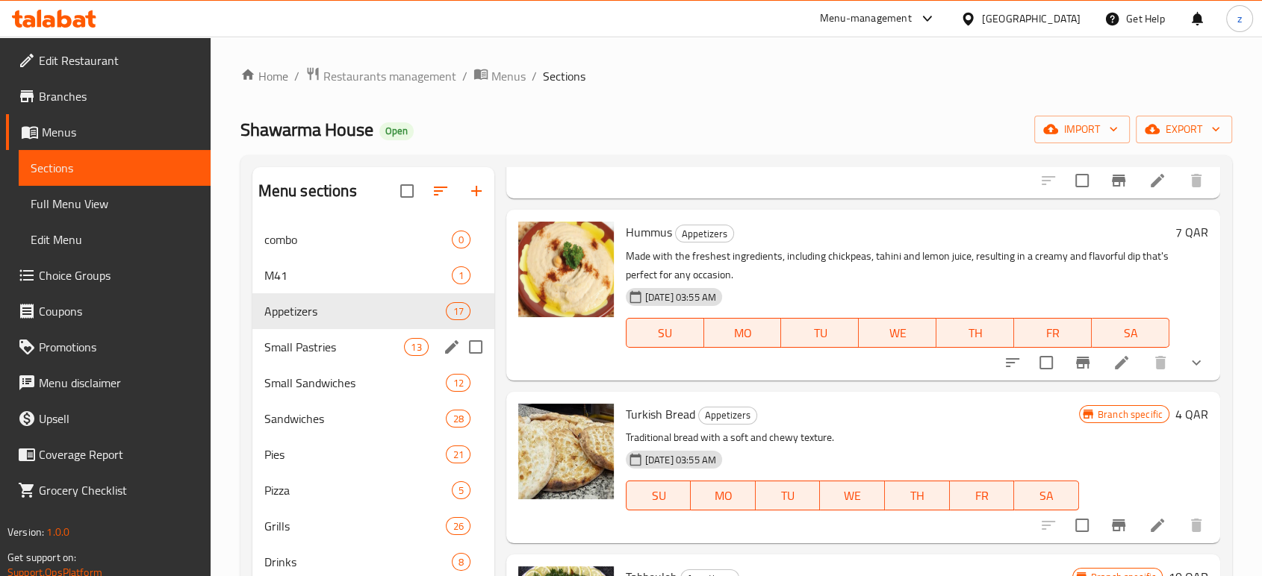 This screenshot has width=1262, height=576. Describe the element at coordinates (397, 131) in the screenshot. I see `div: Open` at that location.